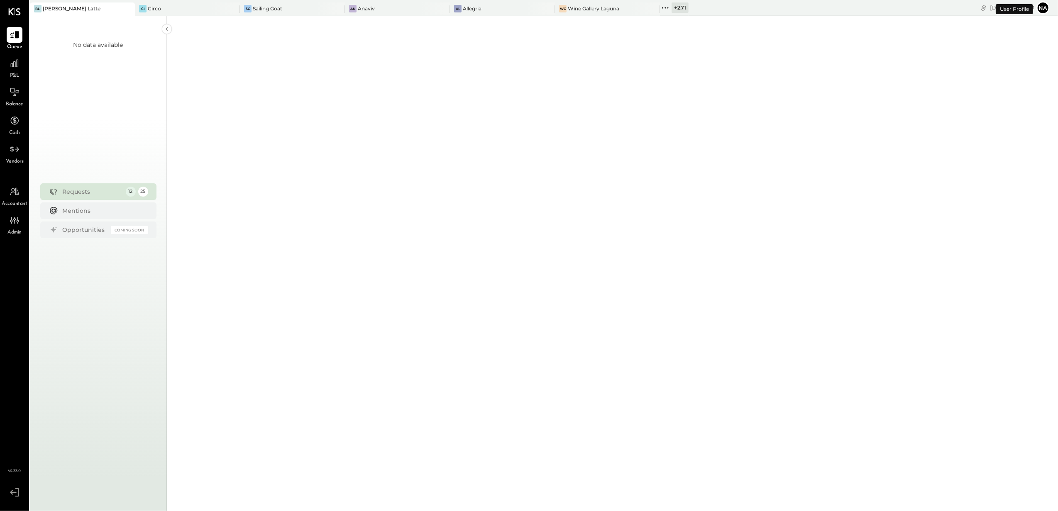  Describe the element at coordinates (98, 45) in the screenshot. I see `div: No data available` at that location.